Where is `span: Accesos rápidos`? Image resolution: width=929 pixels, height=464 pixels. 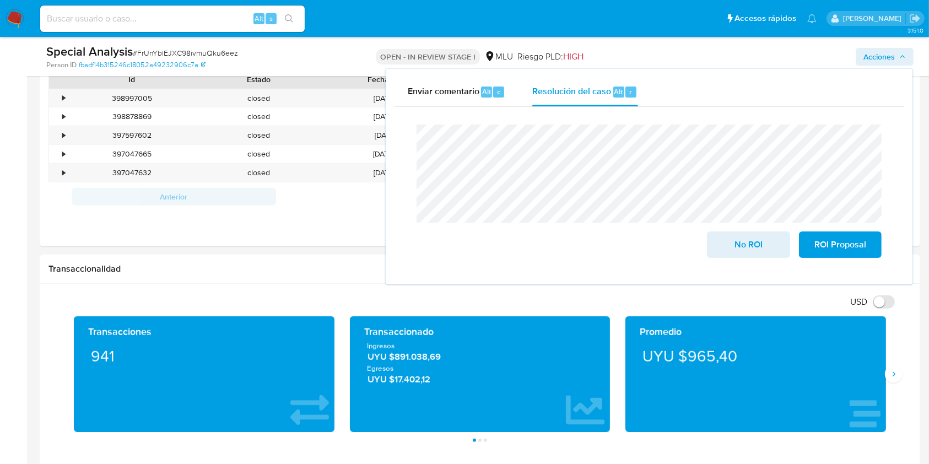 span: Accesos rápidos is located at coordinates (765, 18).